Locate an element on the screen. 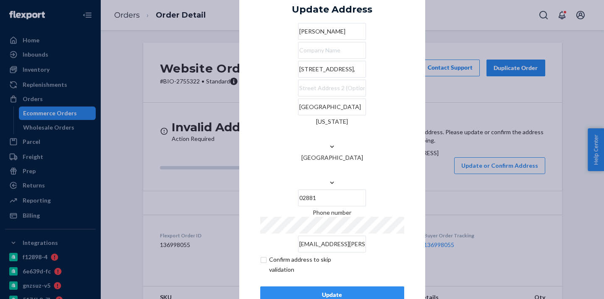 The image size is (604, 299). input: Street Address is located at coordinates (332, 69).